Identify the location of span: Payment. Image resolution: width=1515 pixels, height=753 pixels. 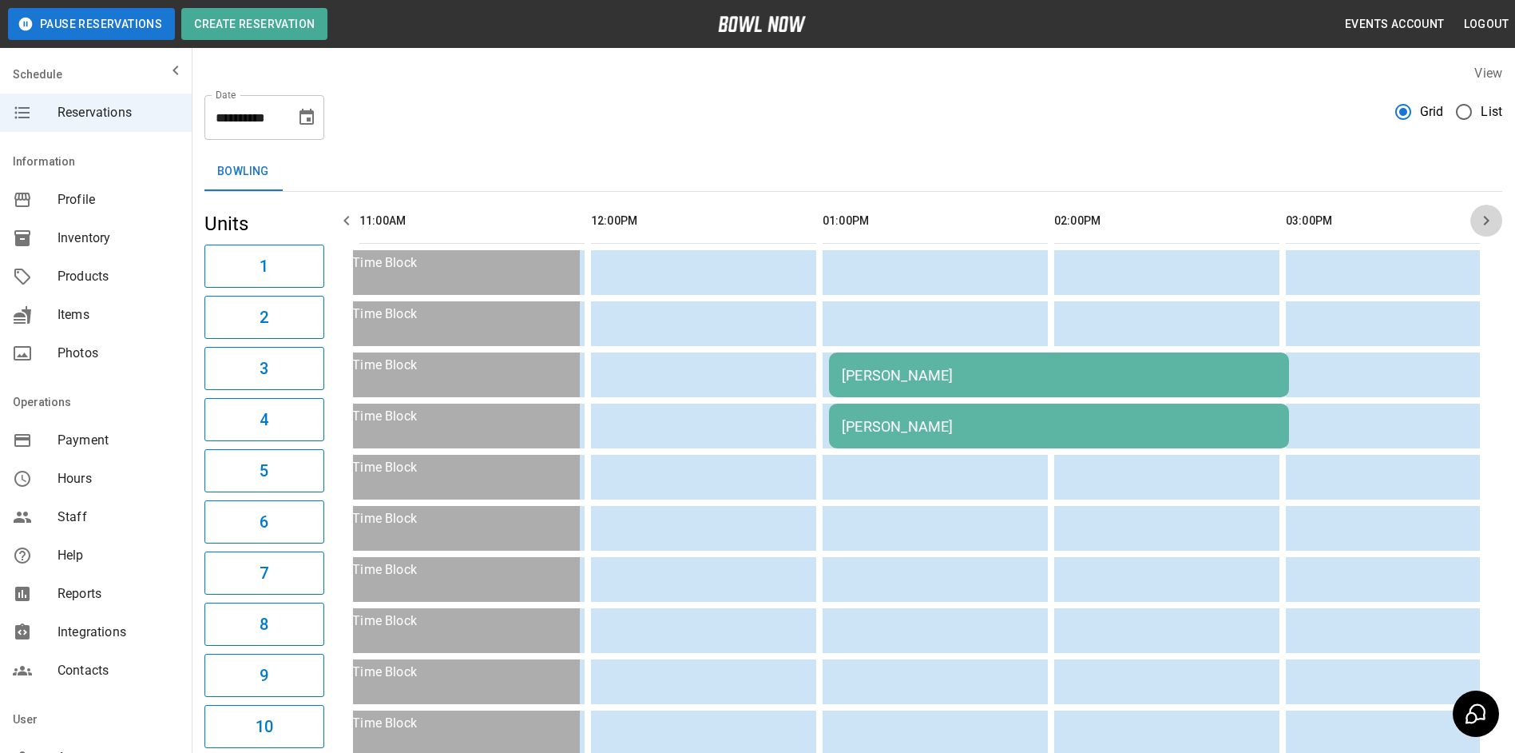
(118, 440).